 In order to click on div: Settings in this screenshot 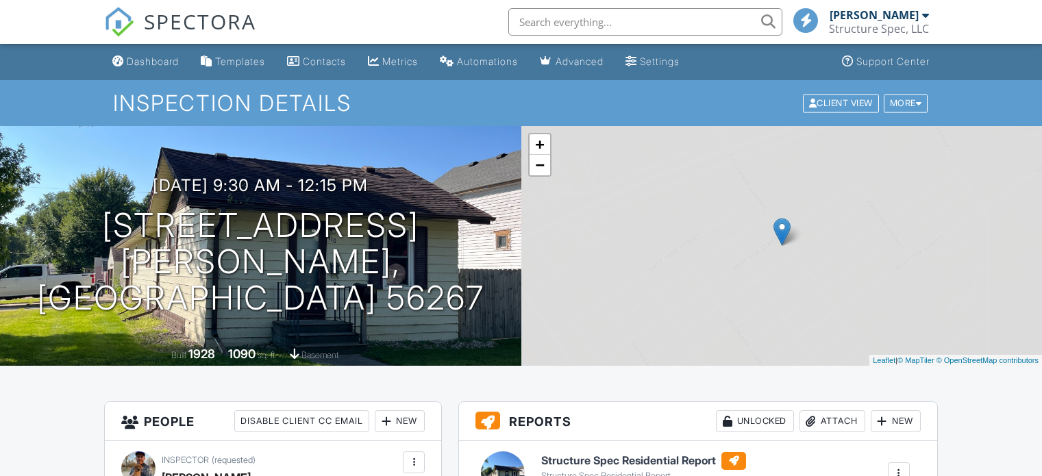, I will do `click(660, 61)`.